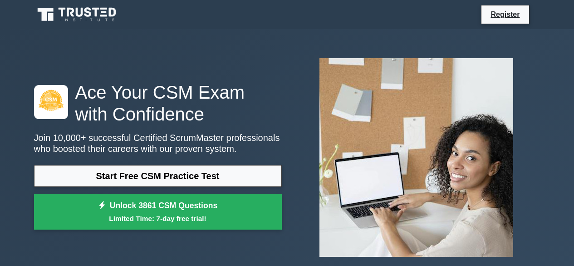  Describe the element at coordinates (505, 14) in the screenshot. I see `a: Register` at that location.